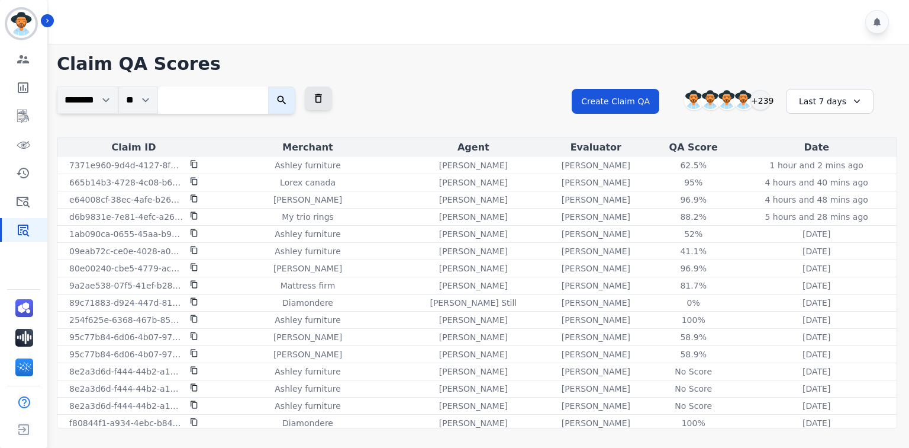 This screenshot has height=448, width=909. What do you see at coordinates (308, 217) in the screenshot?
I see `p: My trio rings` at bounding box center [308, 217].